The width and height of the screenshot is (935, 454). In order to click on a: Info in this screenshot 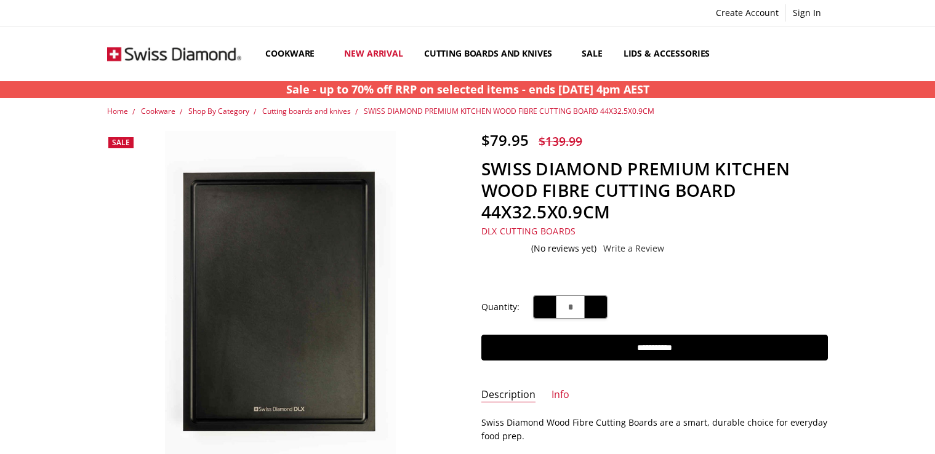, I will do `click(560, 395)`.